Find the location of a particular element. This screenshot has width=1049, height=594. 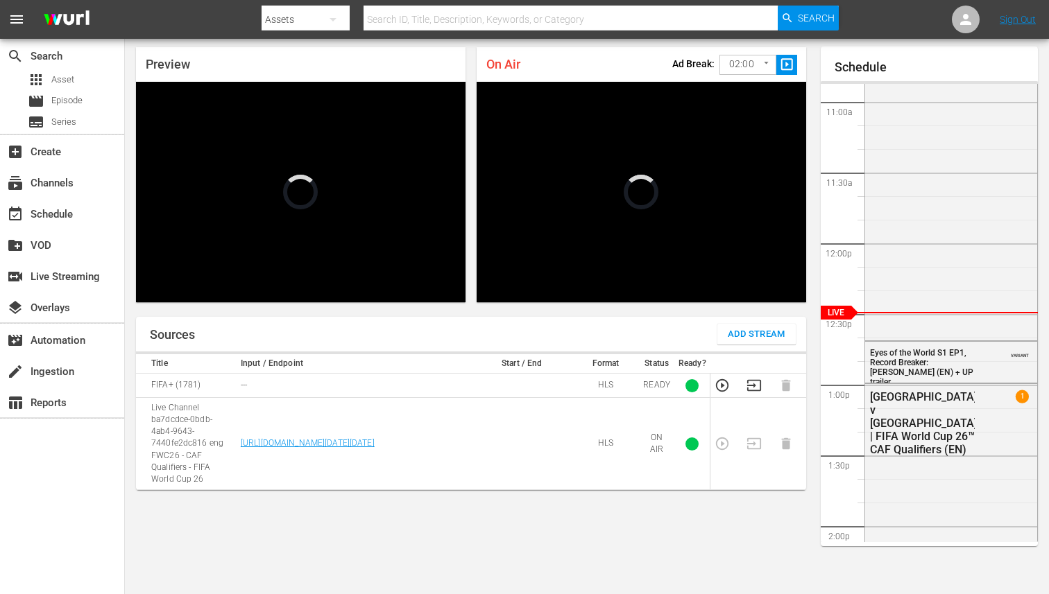

th: Input / Endpoint is located at coordinates (354, 364).